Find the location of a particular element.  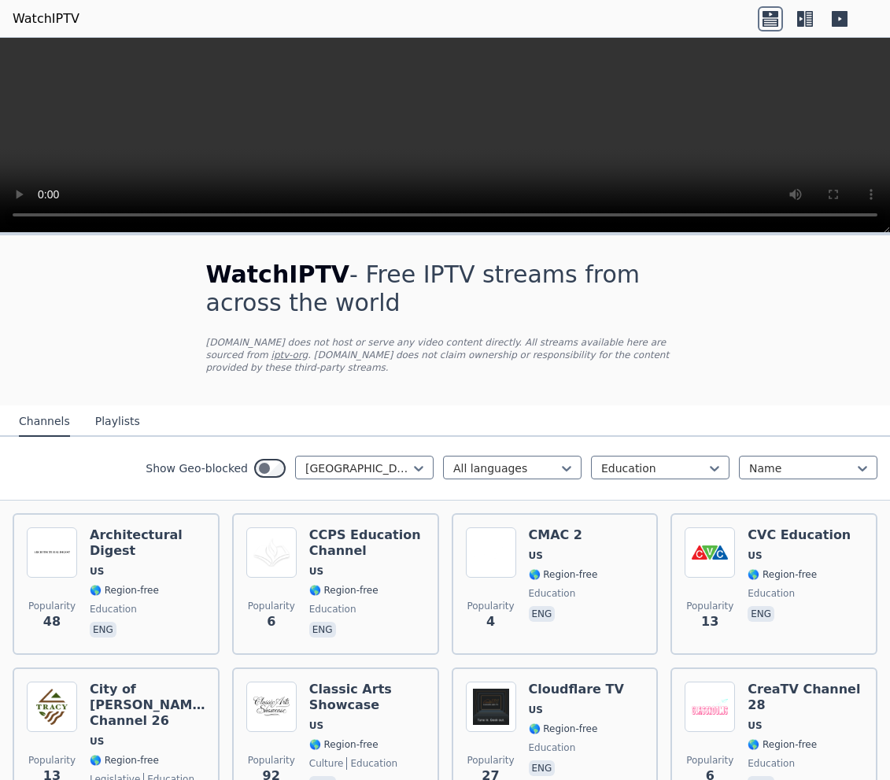

img: CCPS Education Channel is located at coordinates (272, 553).